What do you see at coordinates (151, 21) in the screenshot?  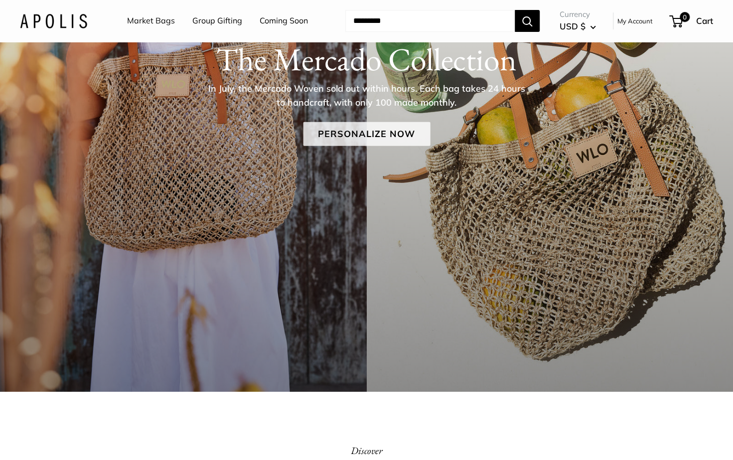 I see `a: Market Bags` at bounding box center [151, 21].